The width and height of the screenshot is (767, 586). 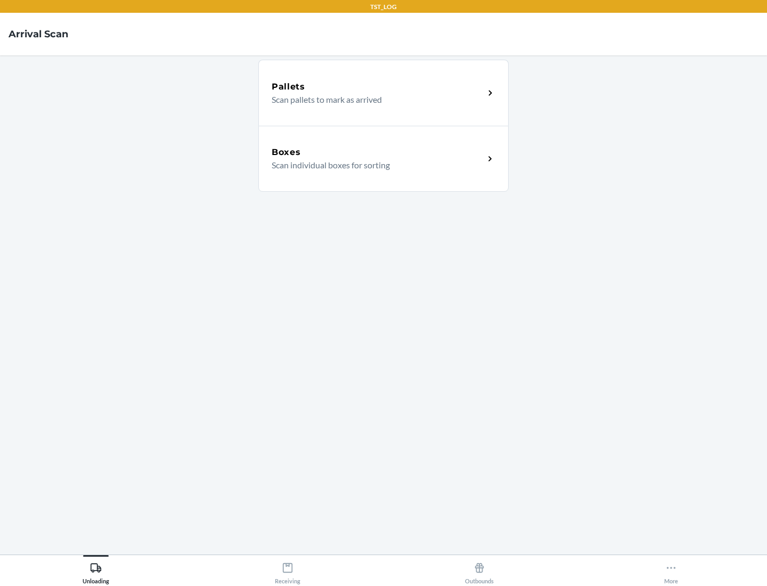 I want to click on p: Scan individual boxes for sorting, so click(x=374, y=165).